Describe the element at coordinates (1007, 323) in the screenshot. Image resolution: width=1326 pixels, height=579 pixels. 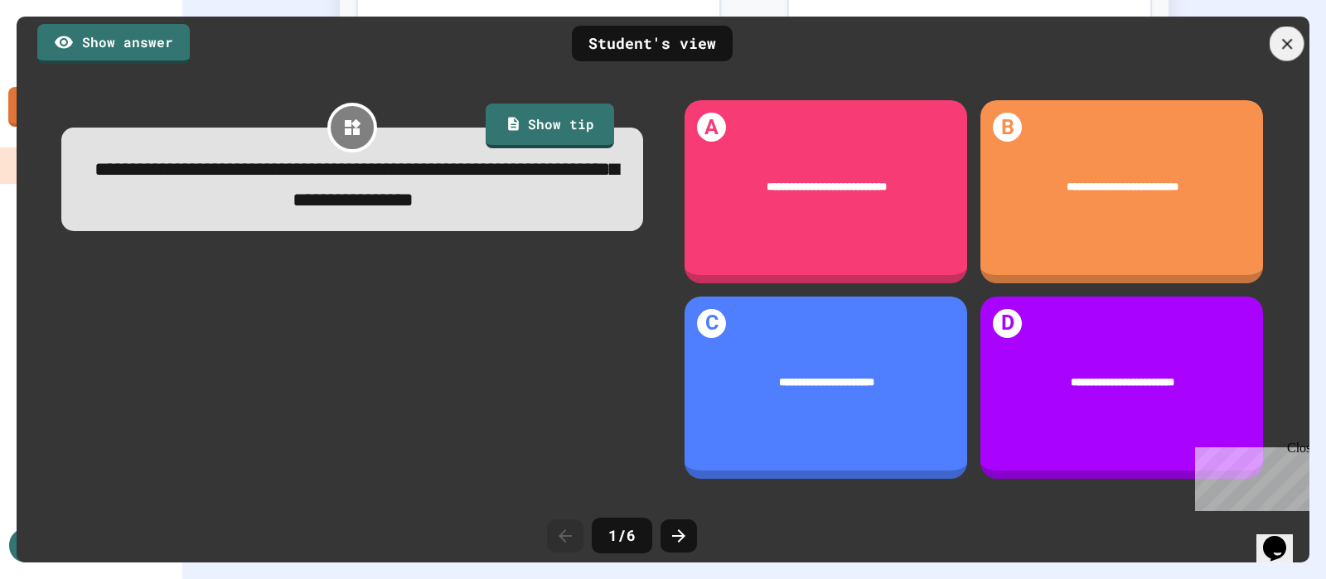
I see `h1: D` at that location.